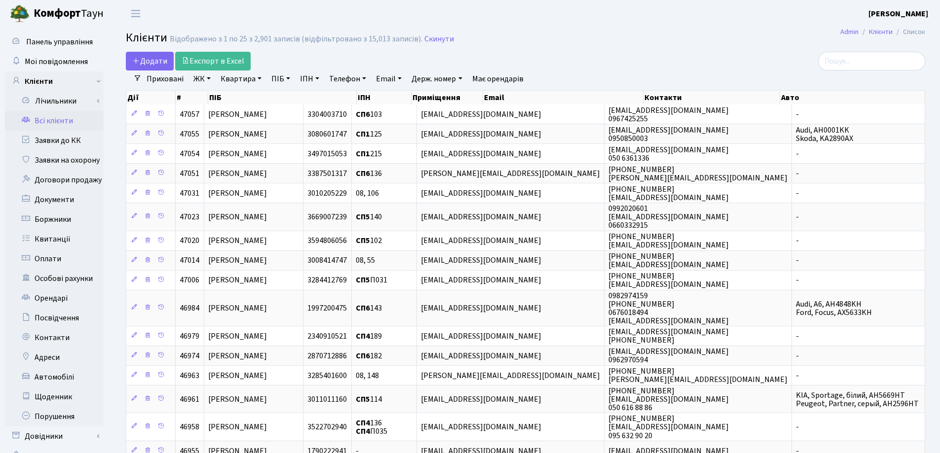  Describe the element at coordinates (368, 174) in the screenshot. I see `span: 136` at that location.